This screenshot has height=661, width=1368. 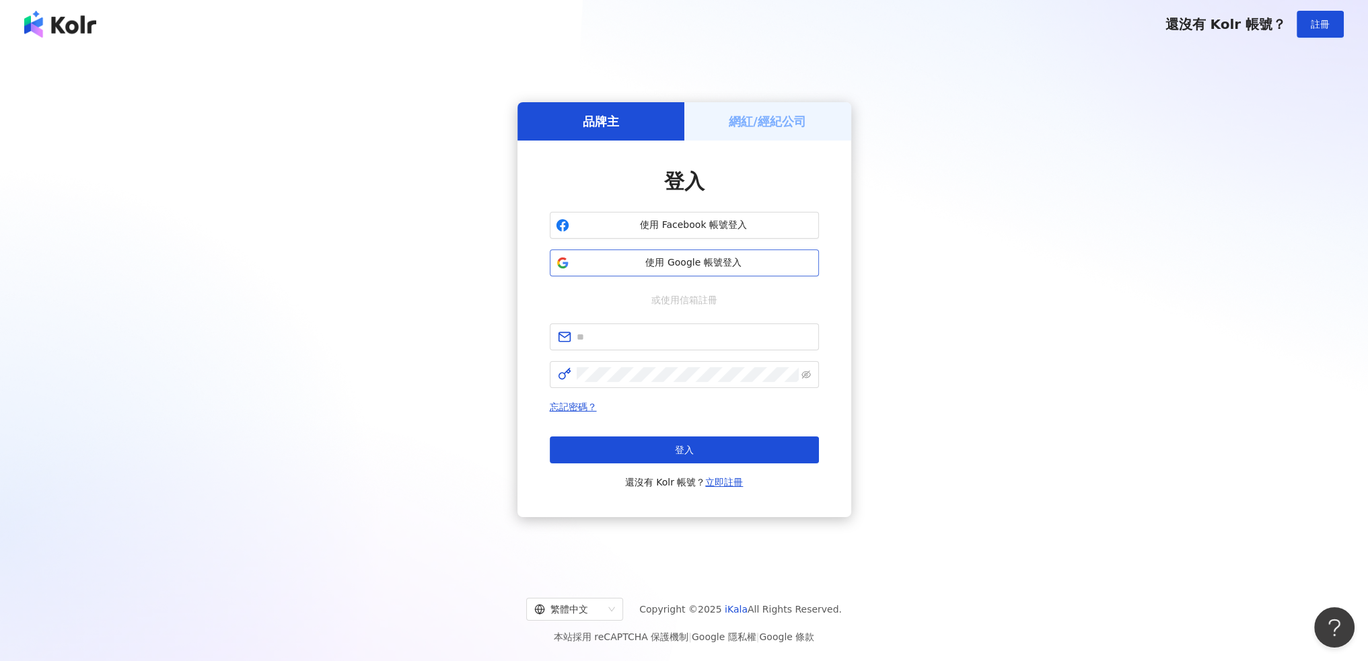 What do you see at coordinates (740, 610) in the screenshot?
I see `span: Copyright © 2025 All Rights Reserved.` at bounding box center [740, 610].